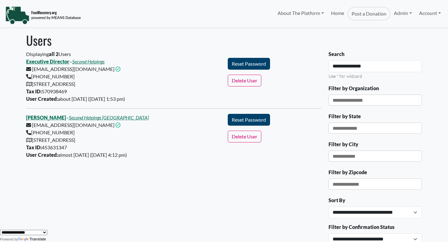 The image size is (448, 242). I want to click on label: Filter by Organization, so click(354, 88).